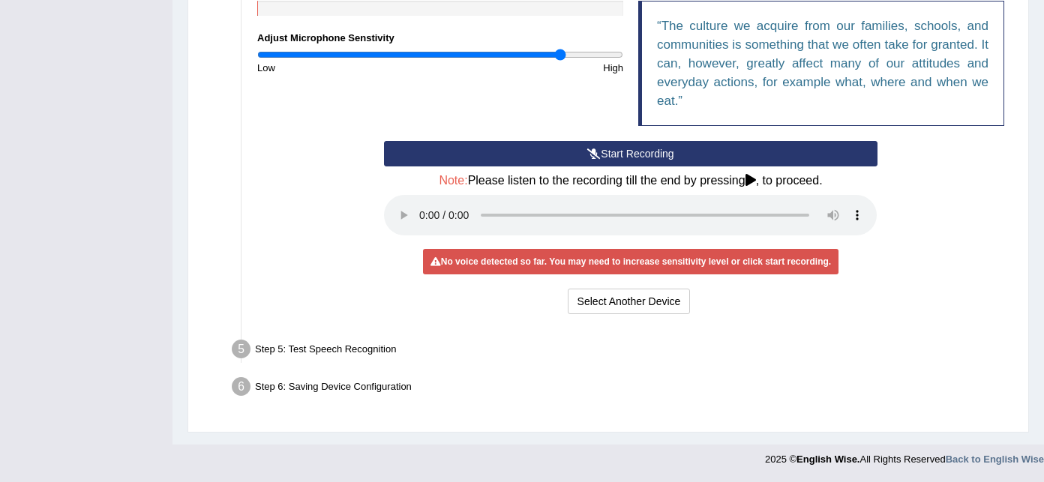  I want to click on strong: English Wise., so click(828, 459).